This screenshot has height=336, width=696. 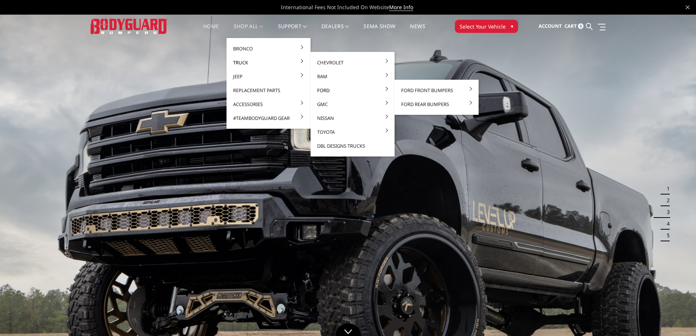 What do you see at coordinates (574, 26) in the screenshot?
I see `a: Cart 0` at bounding box center [574, 26].